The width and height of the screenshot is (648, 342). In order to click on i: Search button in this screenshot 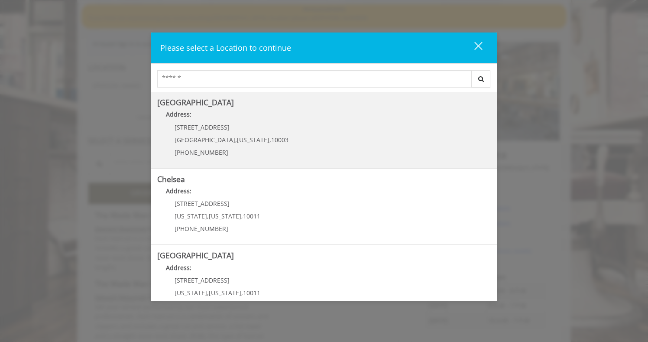, I will do `click(481, 79)`.